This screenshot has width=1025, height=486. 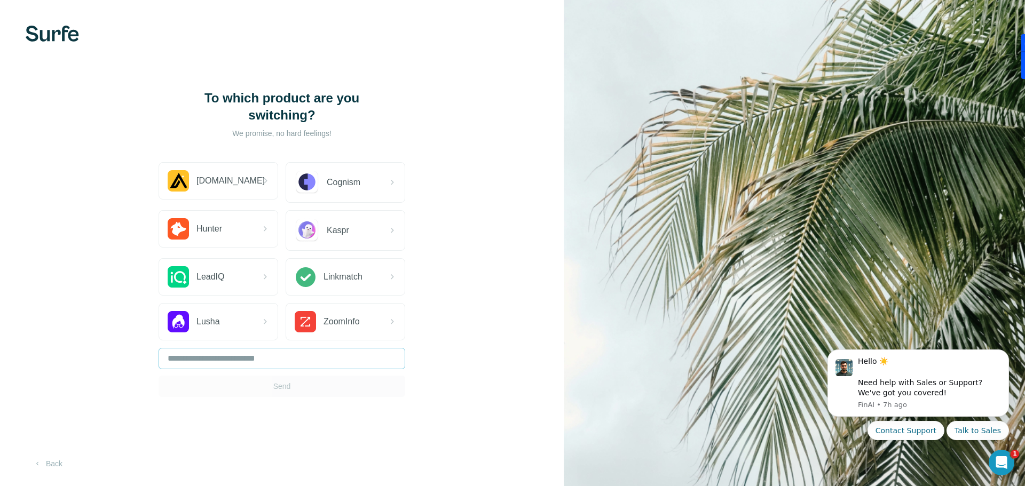 I want to click on img: Lusha Logo, so click(x=178, y=322).